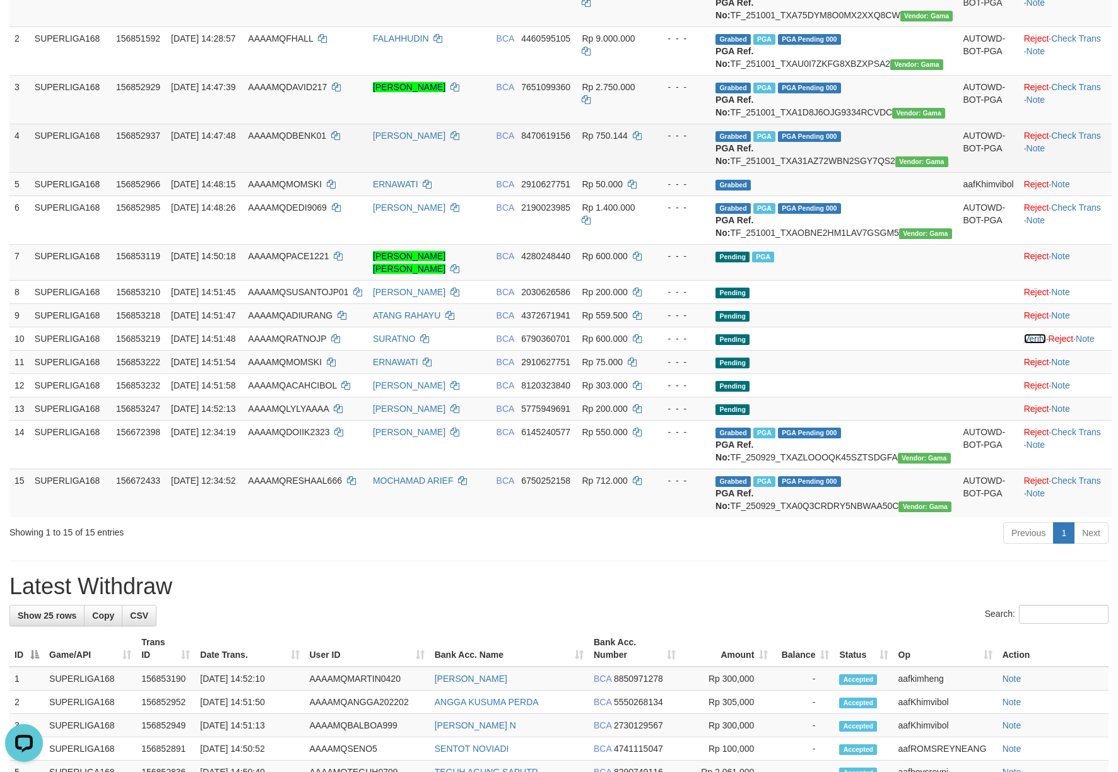 This screenshot has width=1118, height=772. Describe the element at coordinates (20, 184) in the screenshot. I see `td: 5` at that location.